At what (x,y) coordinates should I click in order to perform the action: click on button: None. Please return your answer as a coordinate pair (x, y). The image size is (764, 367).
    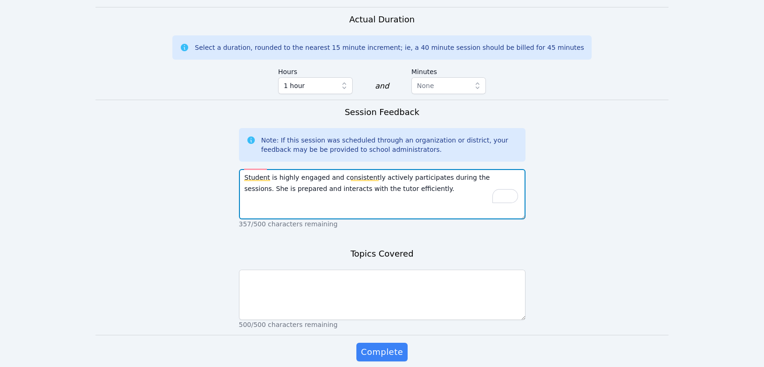
    Looking at the image, I should click on (449, 86).